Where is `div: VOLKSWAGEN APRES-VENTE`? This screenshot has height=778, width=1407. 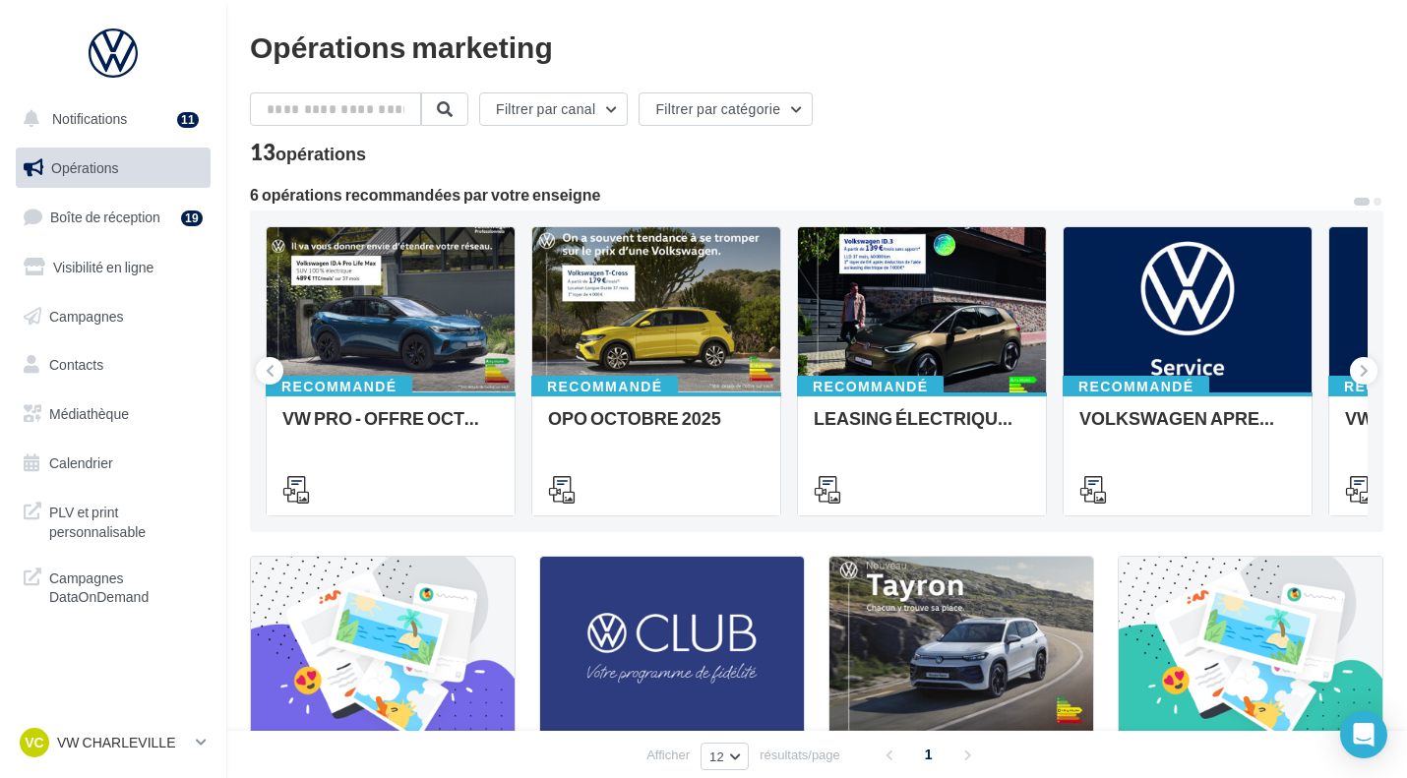
div: VOLKSWAGEN APRES-VENTE is located at coordinates (1188, 428).